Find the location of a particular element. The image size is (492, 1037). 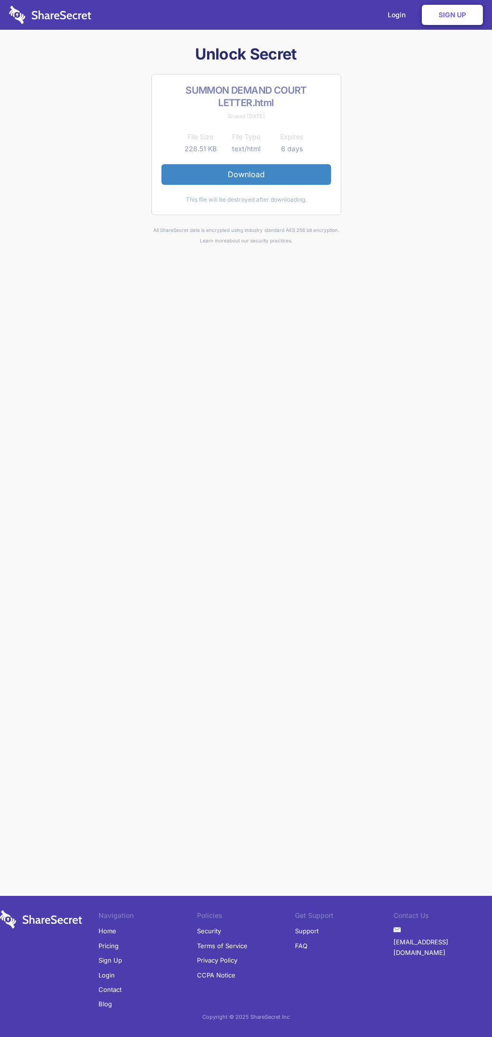

td: 6 days is located at coordinates (291, 149).